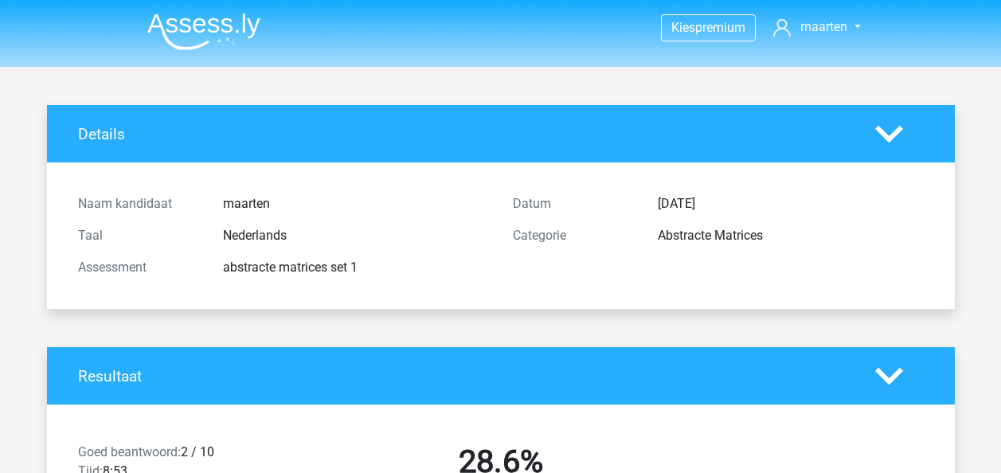  Describe the element at coordinates (129, 451) in the screenshot. I see `span: Goed beantwoord:` at that location.